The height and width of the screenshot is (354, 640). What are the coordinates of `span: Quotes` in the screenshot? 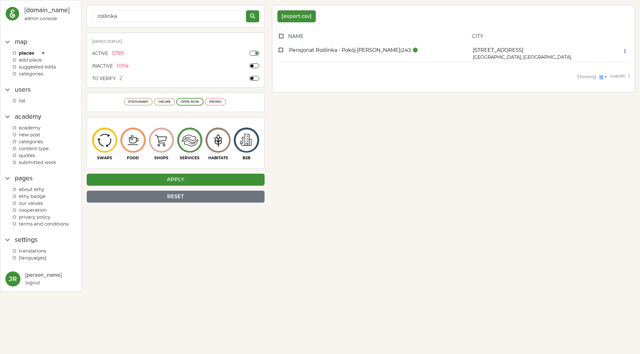 It's located at (27, 155).